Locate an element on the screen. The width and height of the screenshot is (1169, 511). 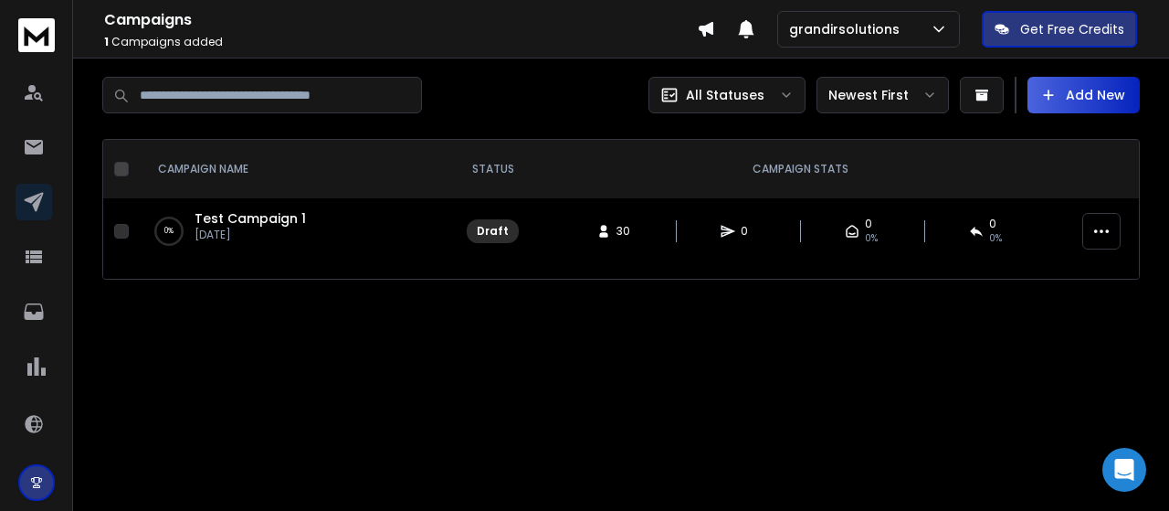
h1: Campaigns is located at coordinates (400, 20).